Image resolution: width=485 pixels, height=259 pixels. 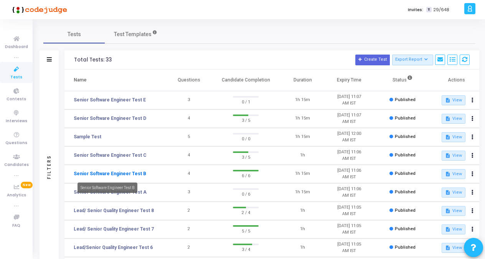 What do you see at coordinates (107, 187) in the screenshot?
I see `div: Senior Software Engineer Test B` at bounding box center [107, 187].